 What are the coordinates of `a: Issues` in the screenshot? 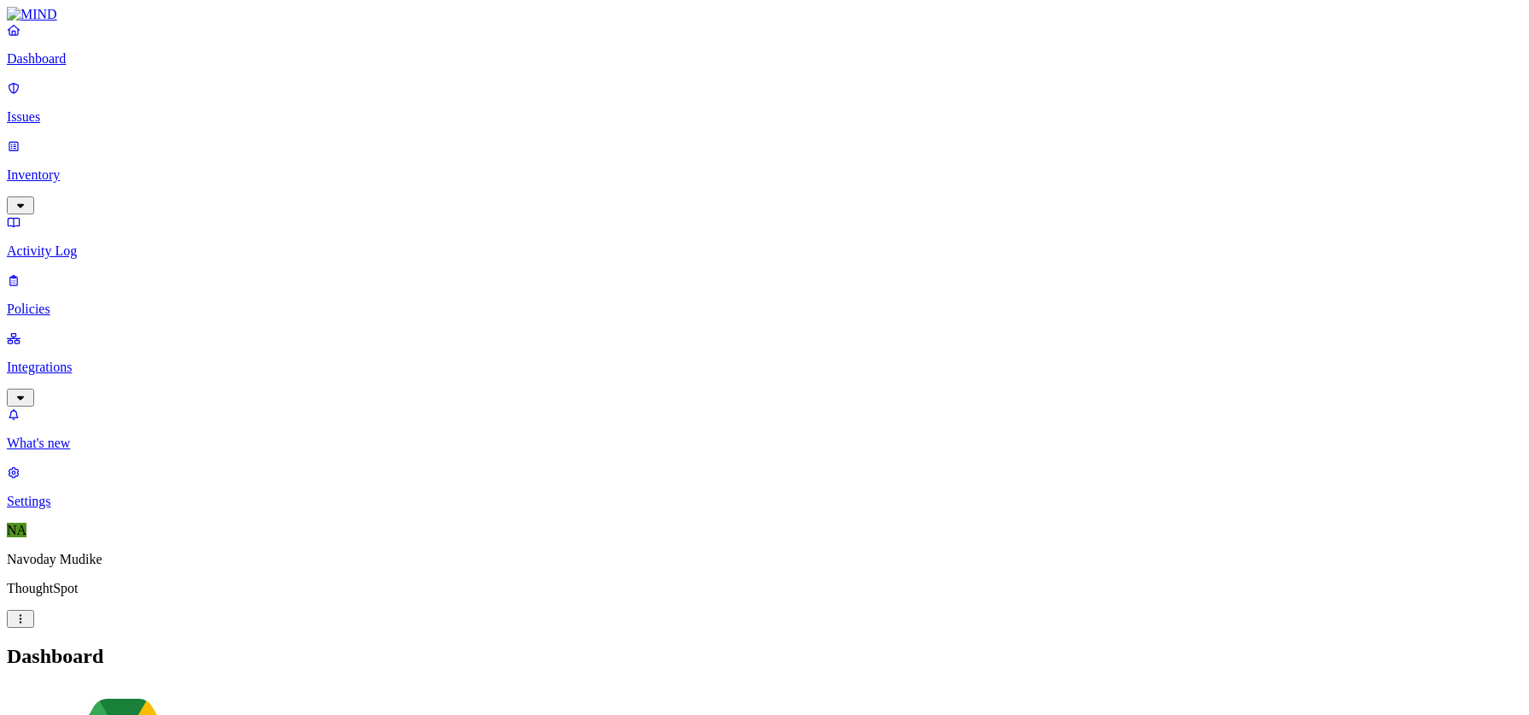 It's located at (764, 102).